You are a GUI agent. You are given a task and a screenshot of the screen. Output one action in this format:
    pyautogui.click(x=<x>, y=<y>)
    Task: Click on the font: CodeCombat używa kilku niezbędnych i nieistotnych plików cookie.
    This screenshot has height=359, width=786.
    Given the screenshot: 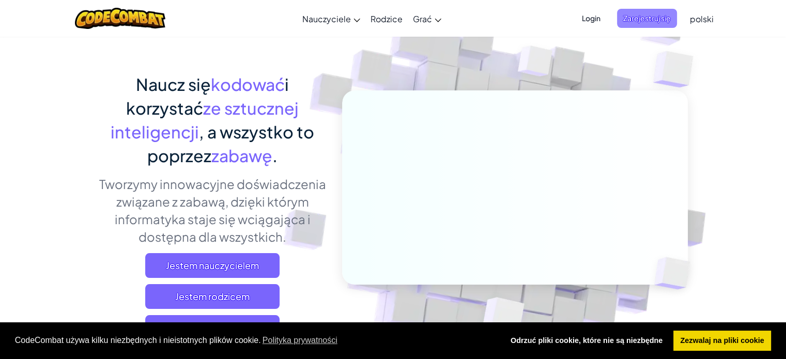 What is the action you would take?
    pyautogui.click(x=138, y=340)
    